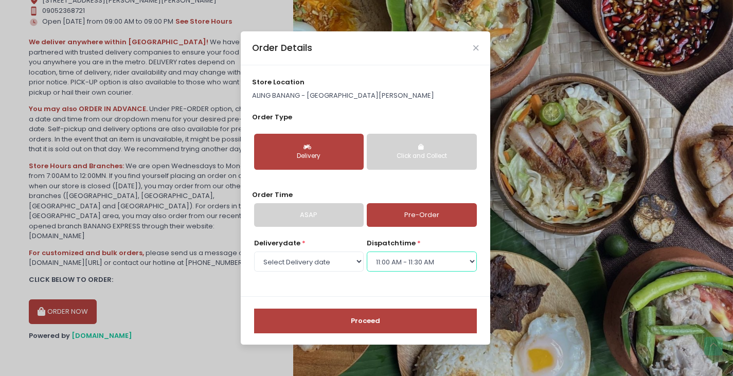  Describe the element at coordinates (421, 152) in the screenshot. I see `button: Click and Collect` at that location.